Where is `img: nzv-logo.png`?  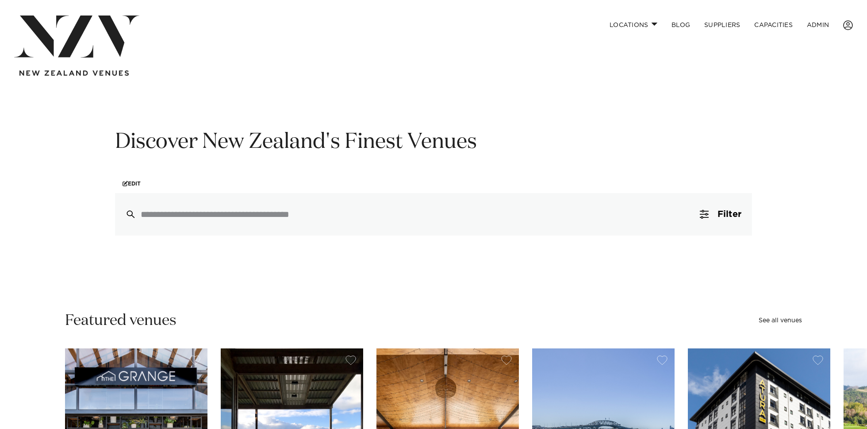 img: nzv-logo.png is located at coordinates (77, 36).